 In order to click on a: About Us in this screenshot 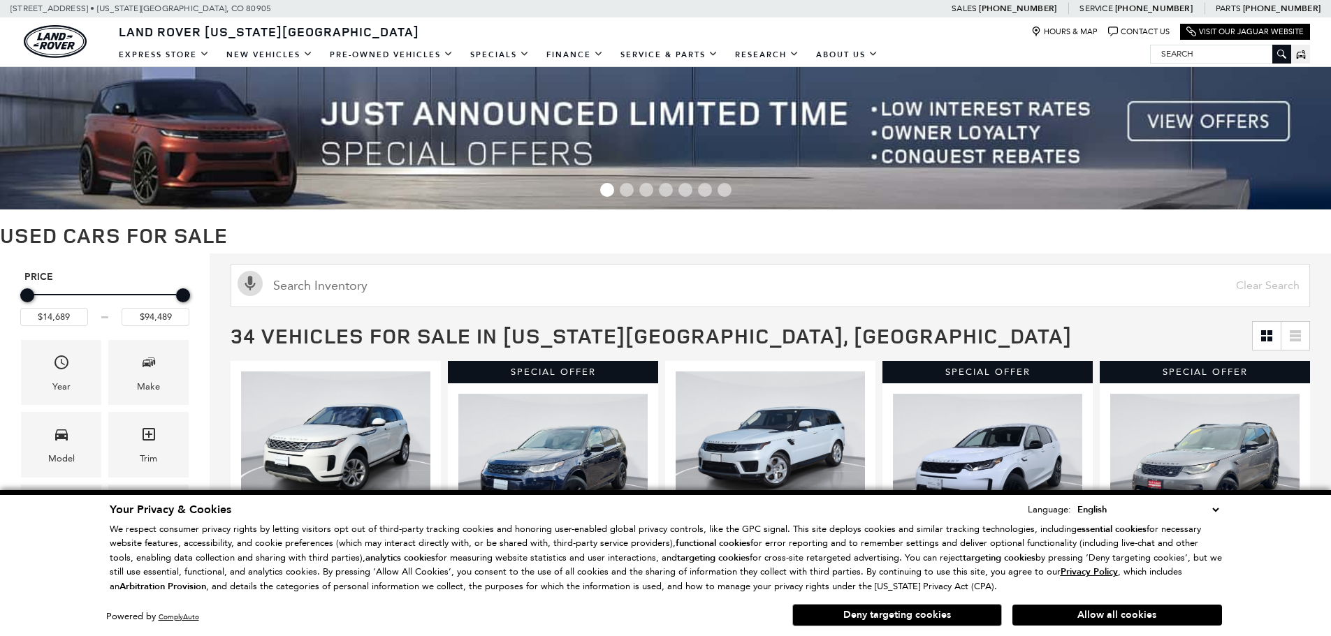, I will do `click(847, 54)`.